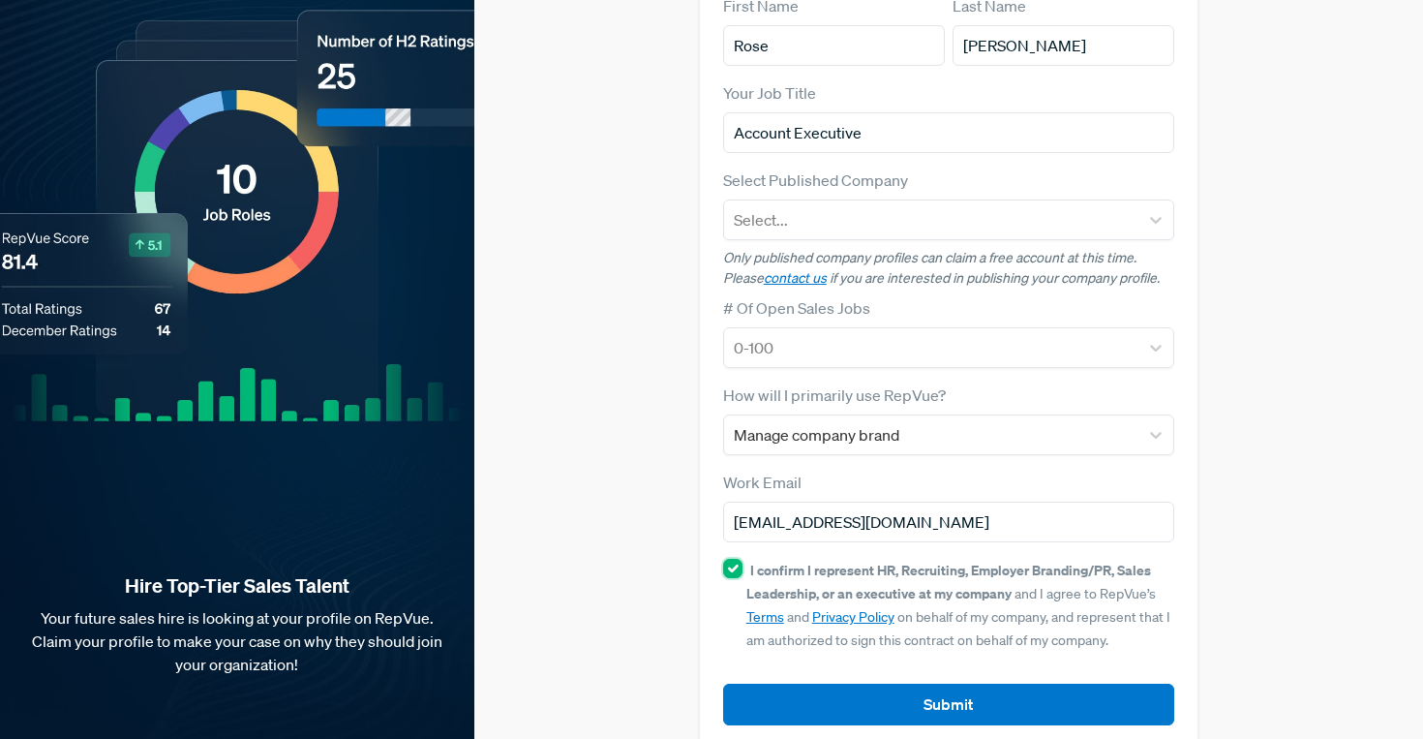 Image resolution: width=1423 pixels, height=739 pixels. What do you see at coordinates (949, 133) in the screenshot?
I see `input: Title` at bounding box center [949, 133].